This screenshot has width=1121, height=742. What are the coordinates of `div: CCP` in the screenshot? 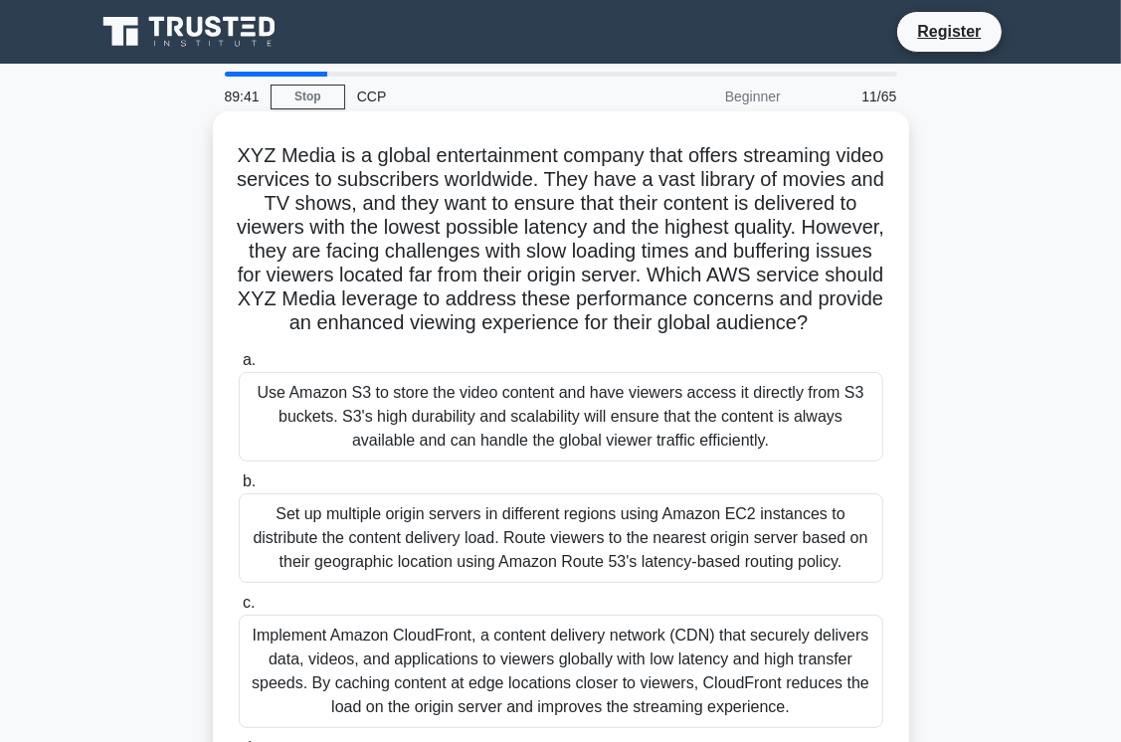 It's located at (481, 96).